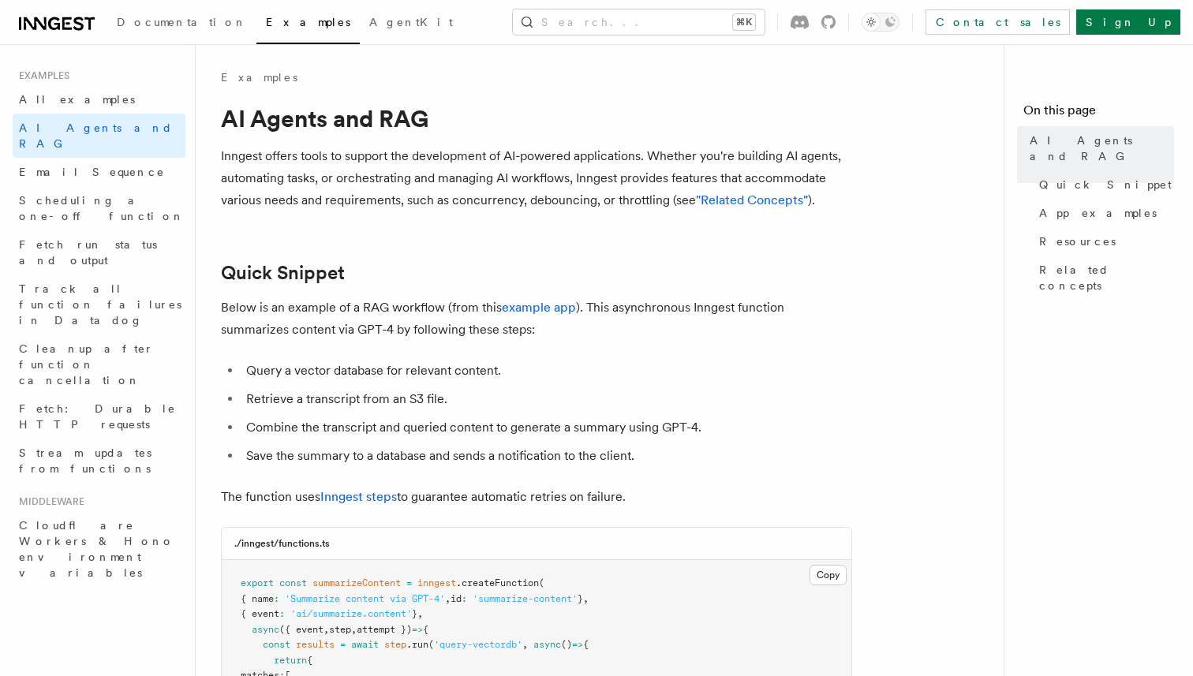  Describe the element at coordinates (99, 172) in the screenshot. I see `a: Email Sequence` at that location.